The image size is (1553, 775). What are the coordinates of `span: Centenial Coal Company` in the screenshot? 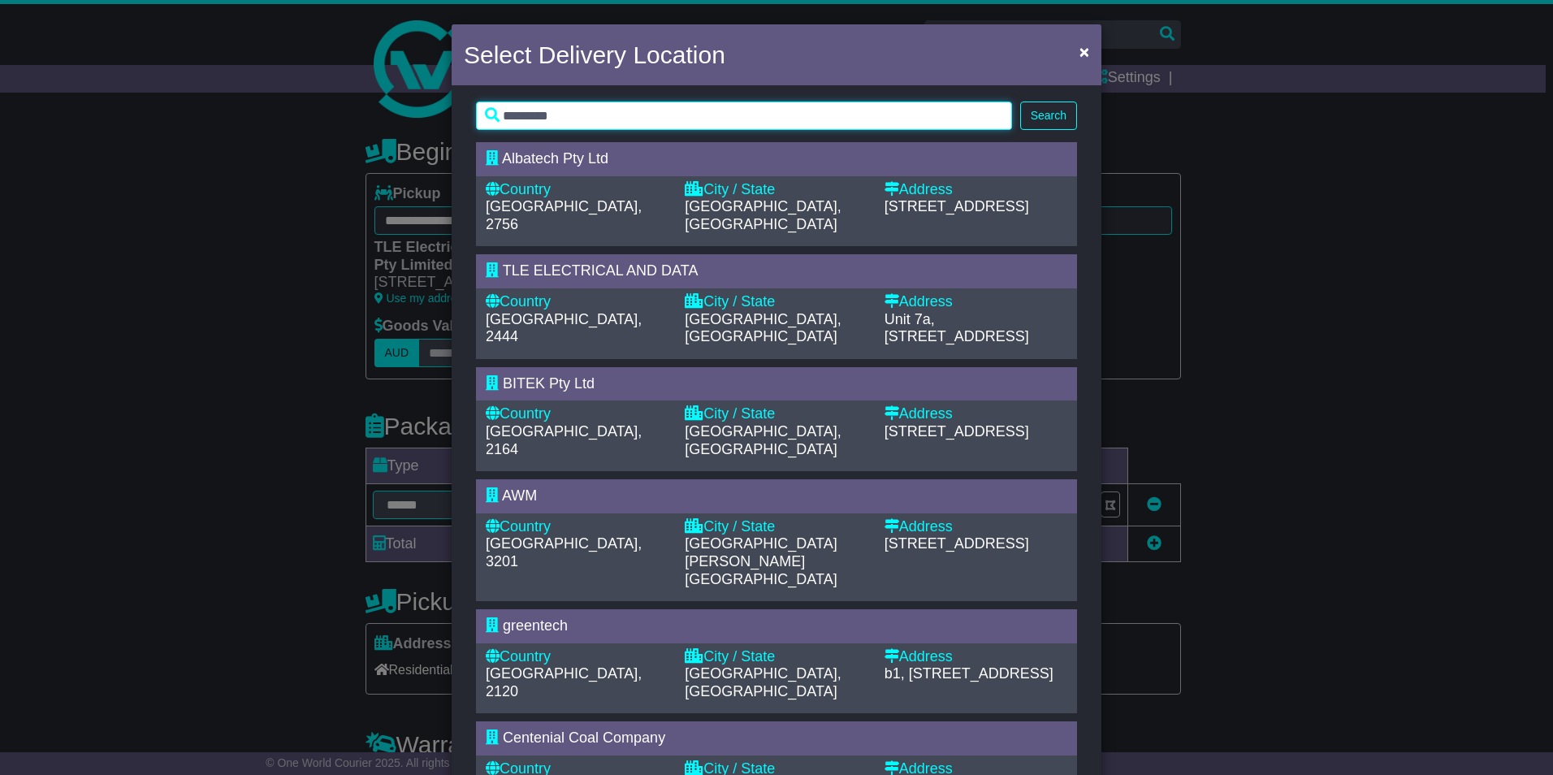 It's located at (584, 738).